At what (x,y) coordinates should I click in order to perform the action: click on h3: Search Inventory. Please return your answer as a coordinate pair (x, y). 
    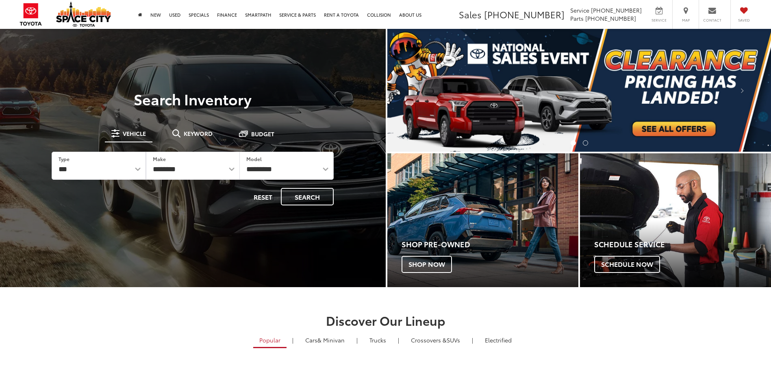
    Looking at the image, I should click on (193, 99).